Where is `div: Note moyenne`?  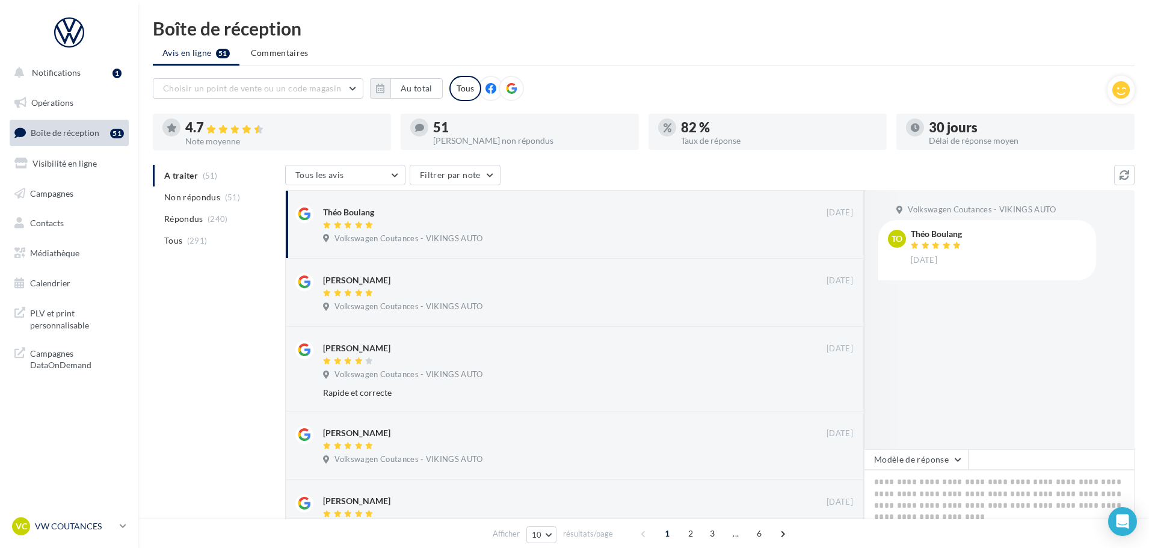 div: Note moyenne is located at coordinates (283, 141).